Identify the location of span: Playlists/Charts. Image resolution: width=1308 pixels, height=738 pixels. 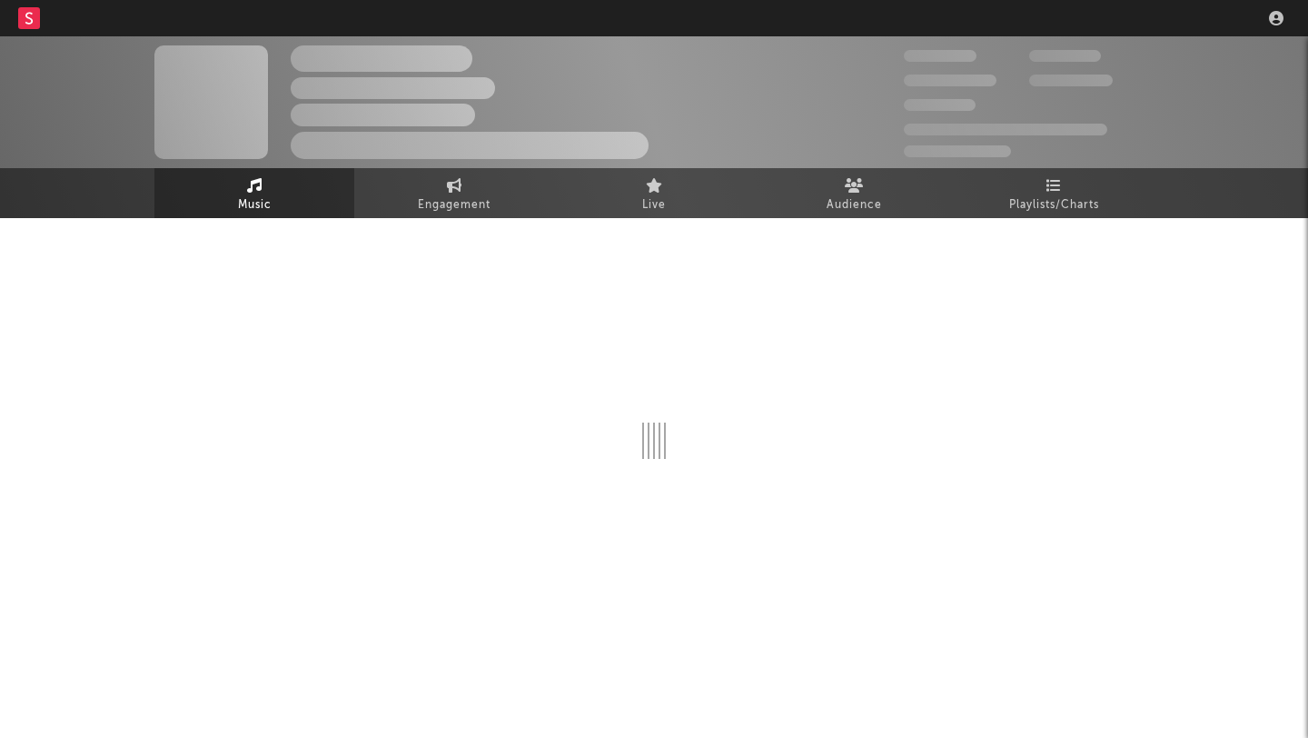
(1054, 205).